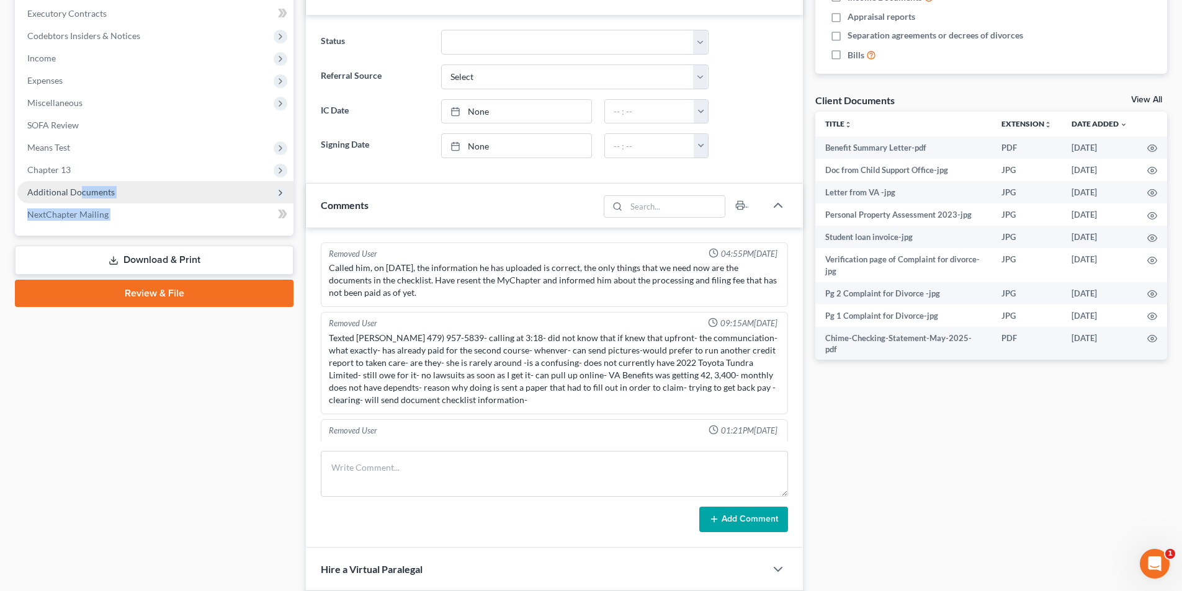 The image size is (1182, 591). Describe the element at coordinates (55, 102) in the screenshot. I see `span: Miscellaneous` at that location.